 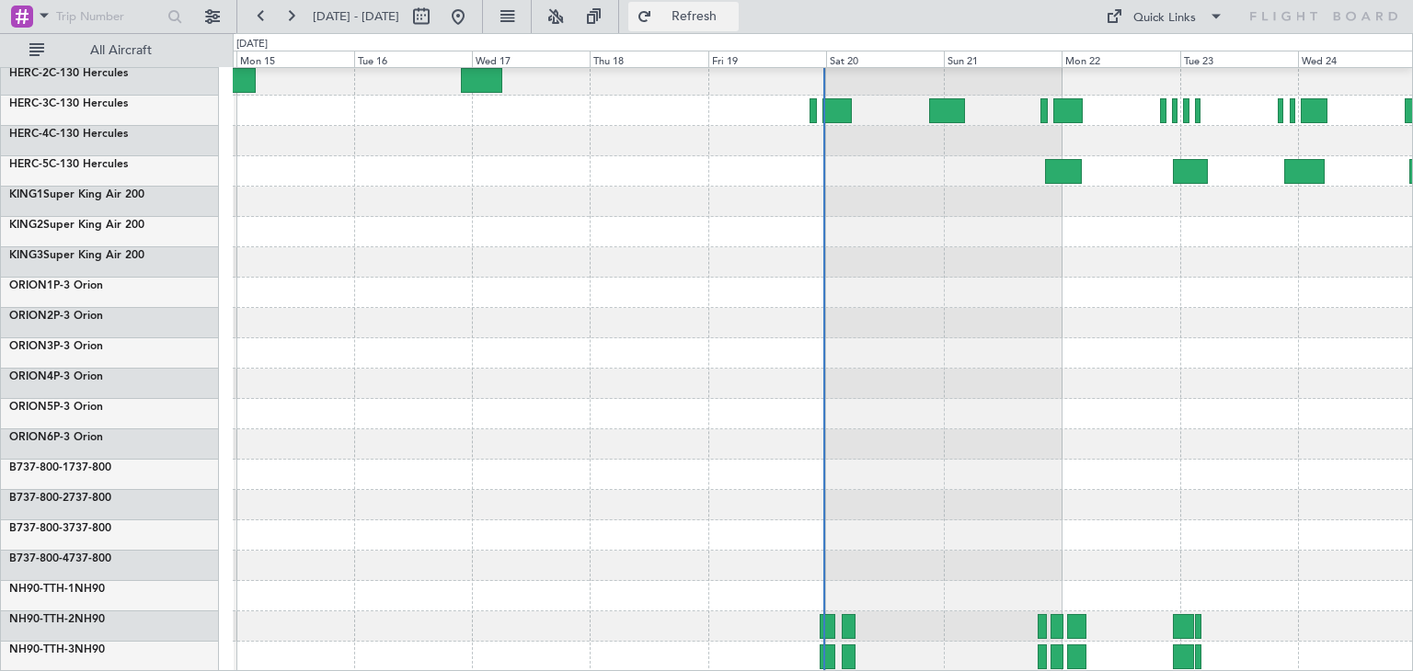 I want to click on span: B737-800-4, so click(x=39, y=559).